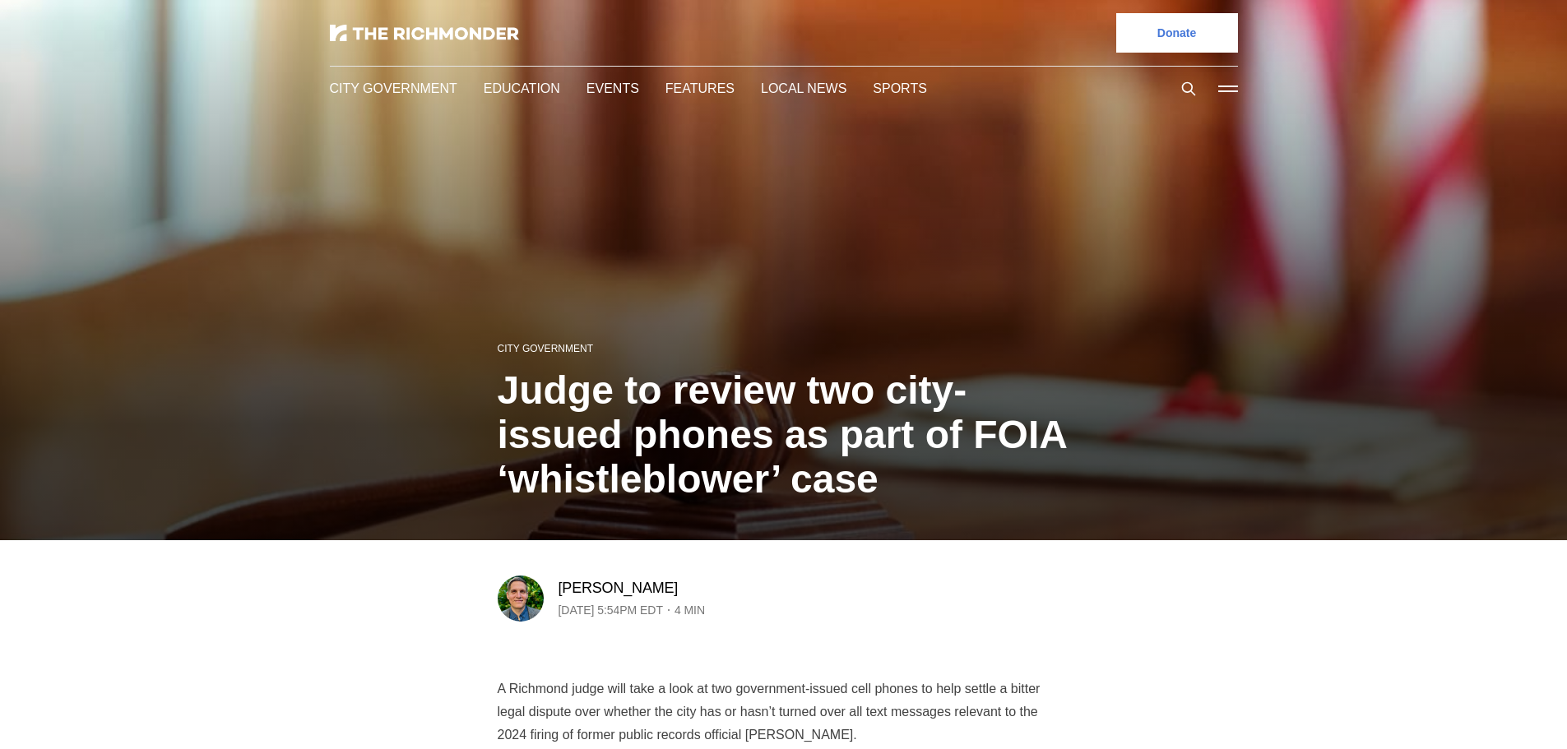 The image size is (1567, 749). Describe the element at coordinates (784, 435) in the screenshot. I see `h1: Judge to review two city-issued phones as part of FOIA ‘whistleblower’ case` at that location.